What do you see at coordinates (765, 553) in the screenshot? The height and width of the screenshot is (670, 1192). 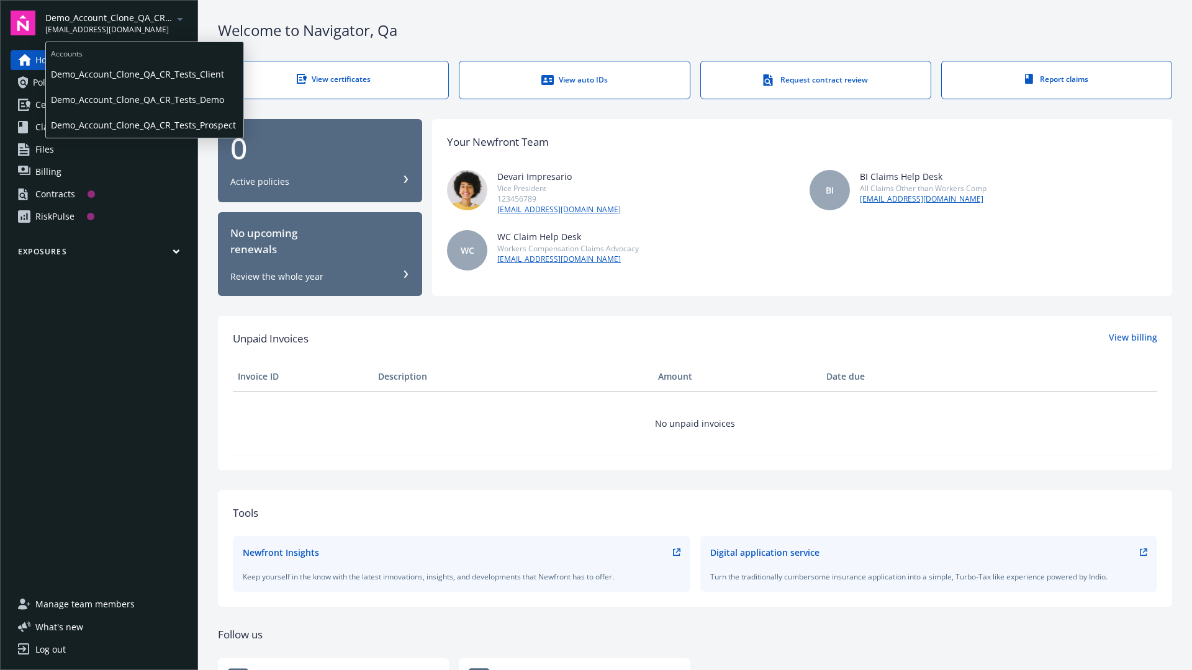 I see `div: Digital application service` at bounding box center [765, 553].